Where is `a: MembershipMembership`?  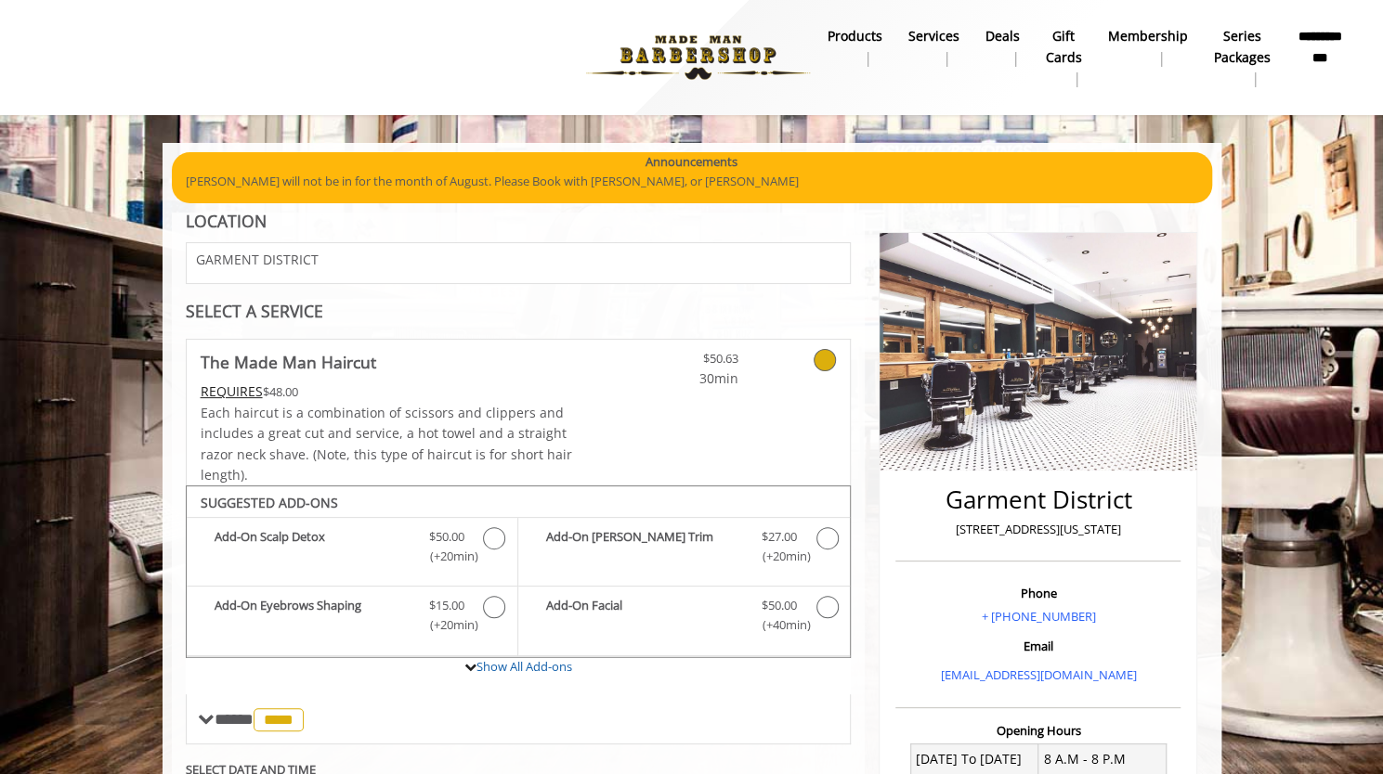
a: MembershipMembership is located at coordinates (1147, 47).